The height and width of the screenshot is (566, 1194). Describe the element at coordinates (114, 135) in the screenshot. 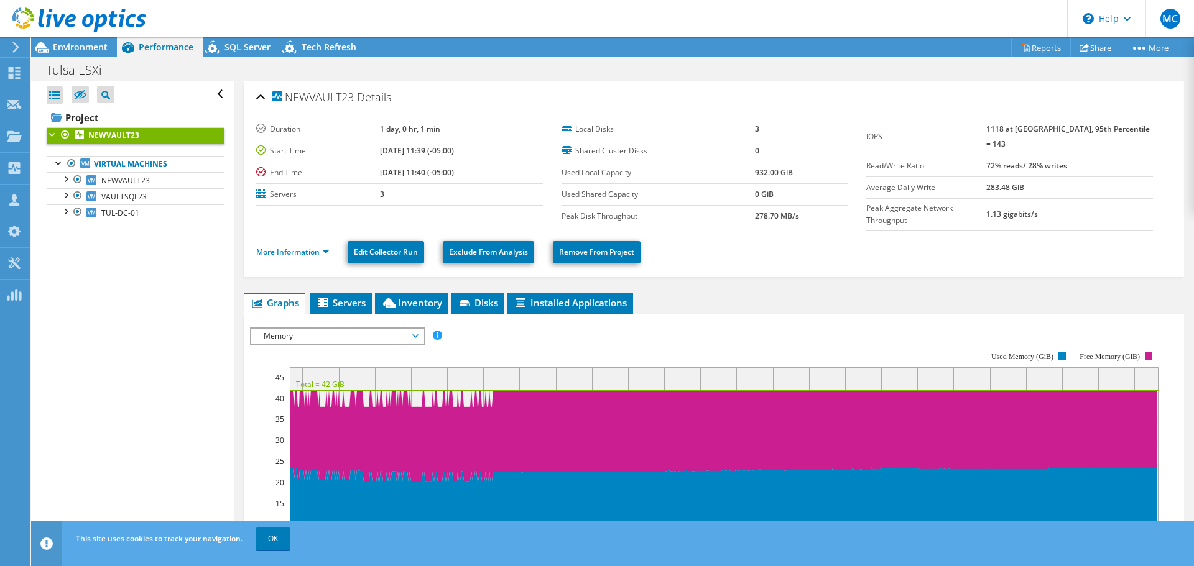

I see `b: NEWVAULT23` at that location.